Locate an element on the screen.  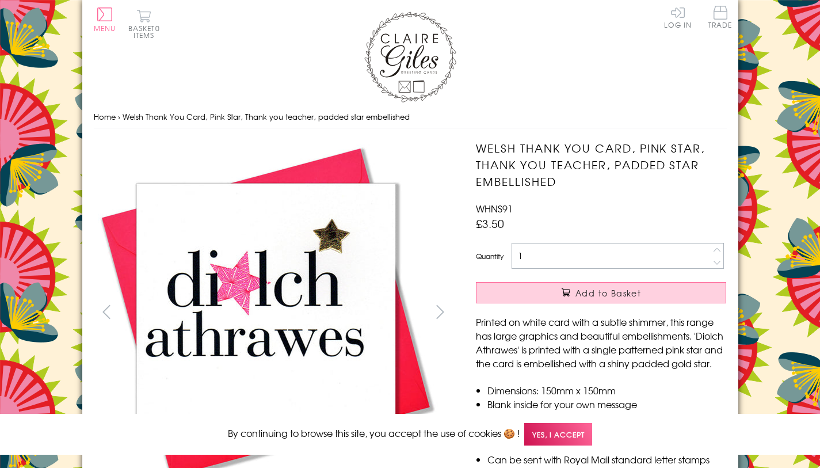
span: Add to Basket is located at coordinates (608, 293).